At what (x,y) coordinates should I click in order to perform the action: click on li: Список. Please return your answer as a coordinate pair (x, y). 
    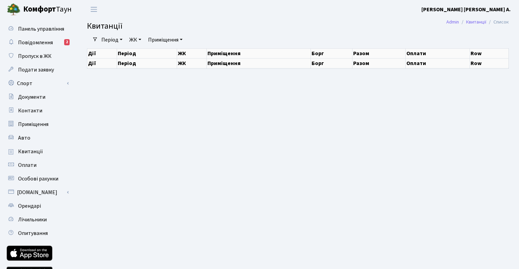
    Looking at the image, I should click on (497, 22).